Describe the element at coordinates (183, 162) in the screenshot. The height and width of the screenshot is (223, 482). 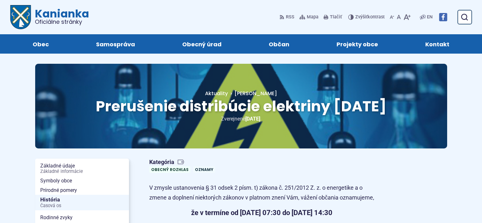
I see `span: Kategória` at that location.